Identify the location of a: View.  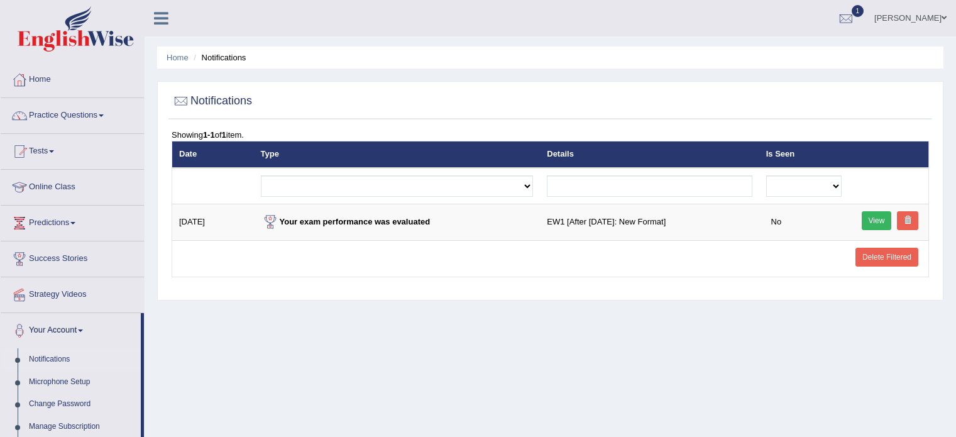
(877, 221).